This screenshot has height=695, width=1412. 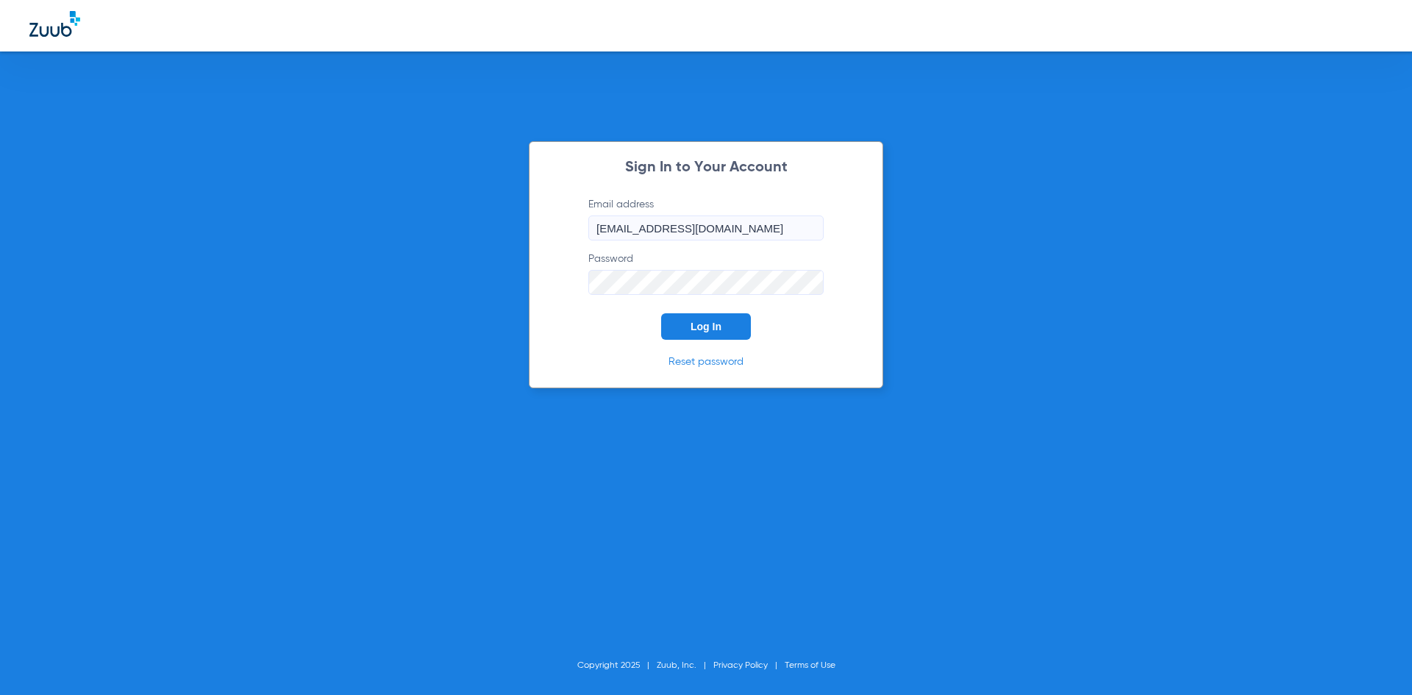 I want to click on li: Copyright 2025, so click(x=617, y=665).